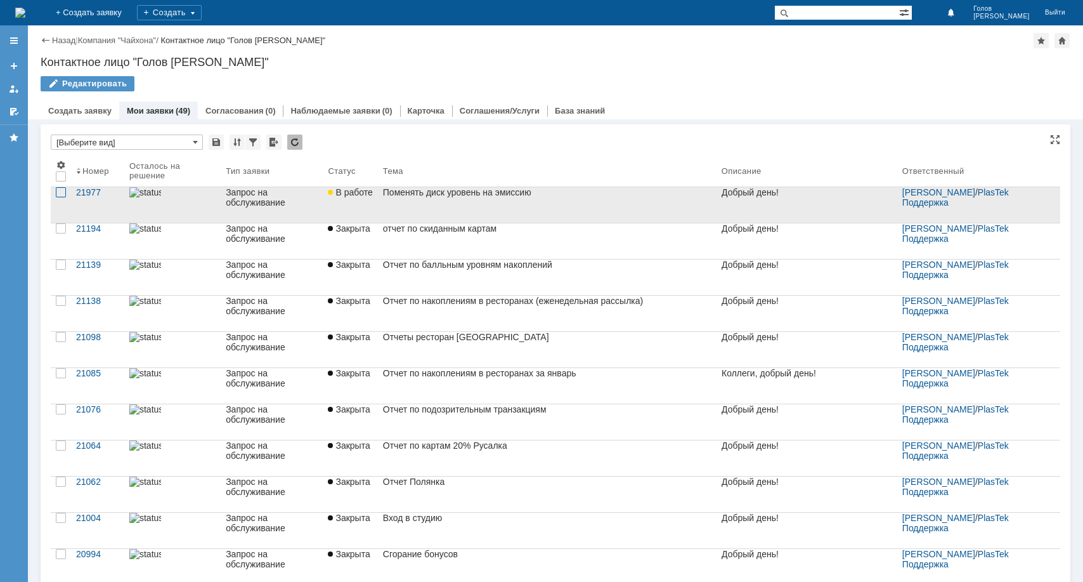  Describe the element at coordinates (20, 13) in the screenshot. I see `a: Перейти на домашнюю страницу` at that location.